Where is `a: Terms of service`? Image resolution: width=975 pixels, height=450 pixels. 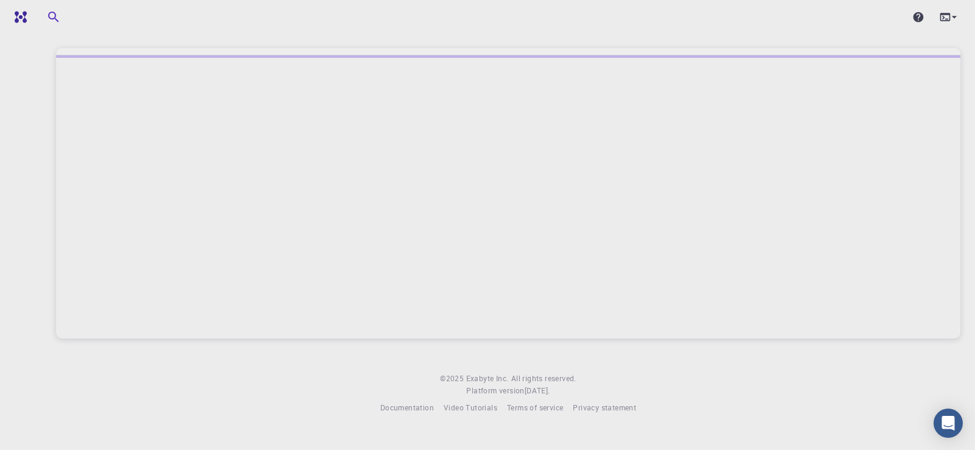 a: Terms of service is located at coordinates (535, 408).